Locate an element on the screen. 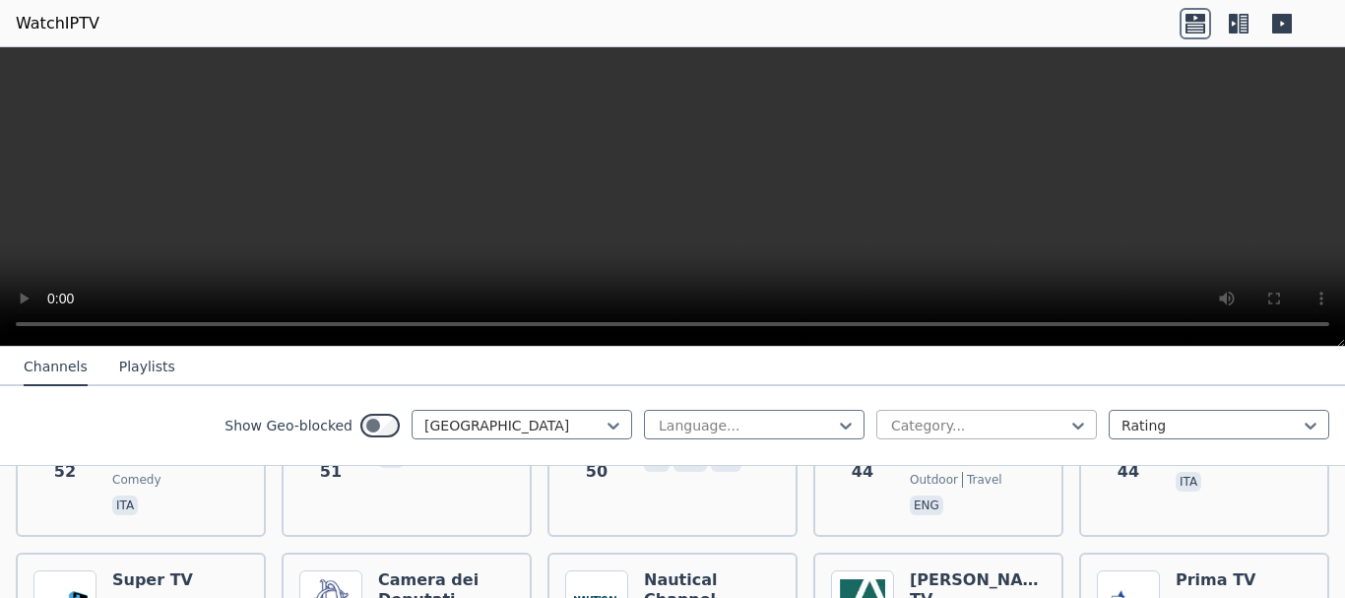 Image resolution: width=1345 pixels, height=598 pixels. p: eng is located at coordinates (927, 505).